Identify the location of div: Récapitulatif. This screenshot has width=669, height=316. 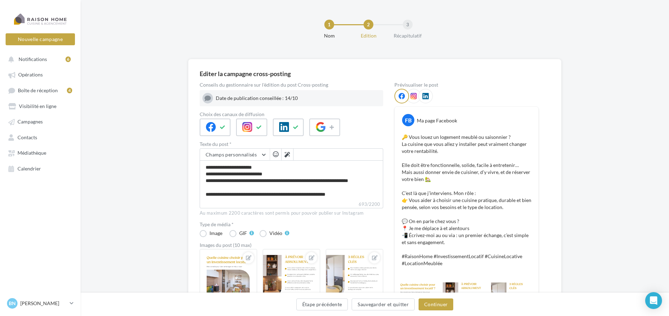
(408, 36).